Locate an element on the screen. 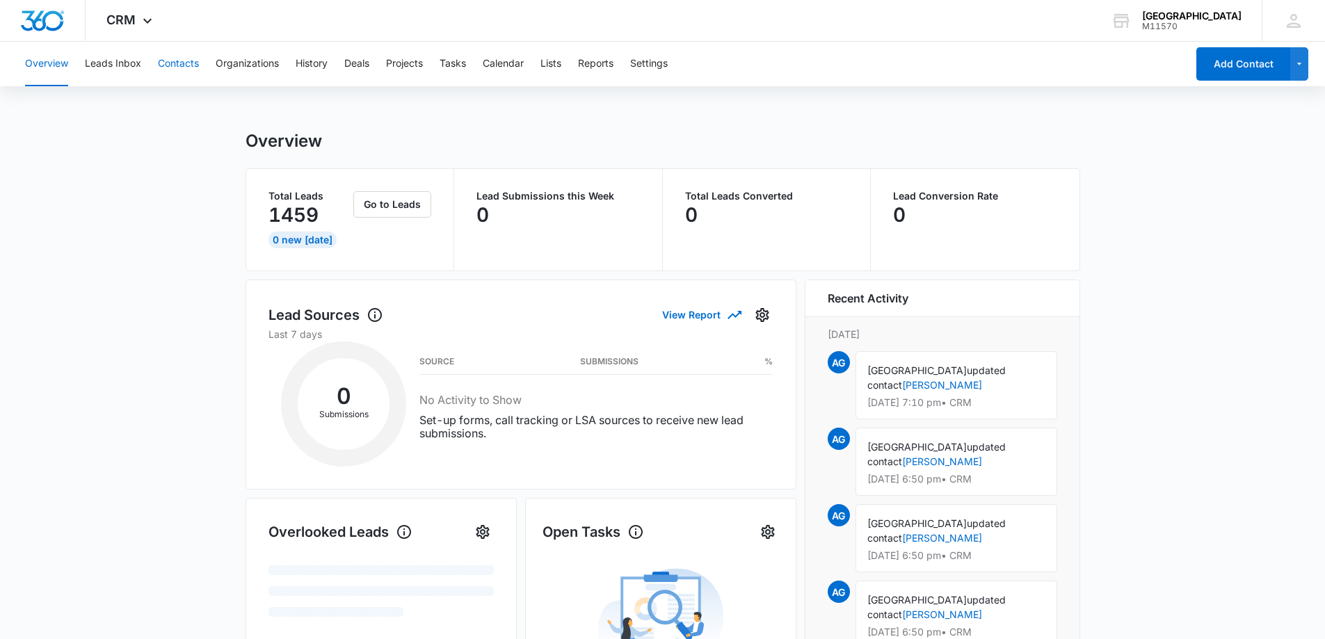  button: Lists is located at coordinates (551, 64).